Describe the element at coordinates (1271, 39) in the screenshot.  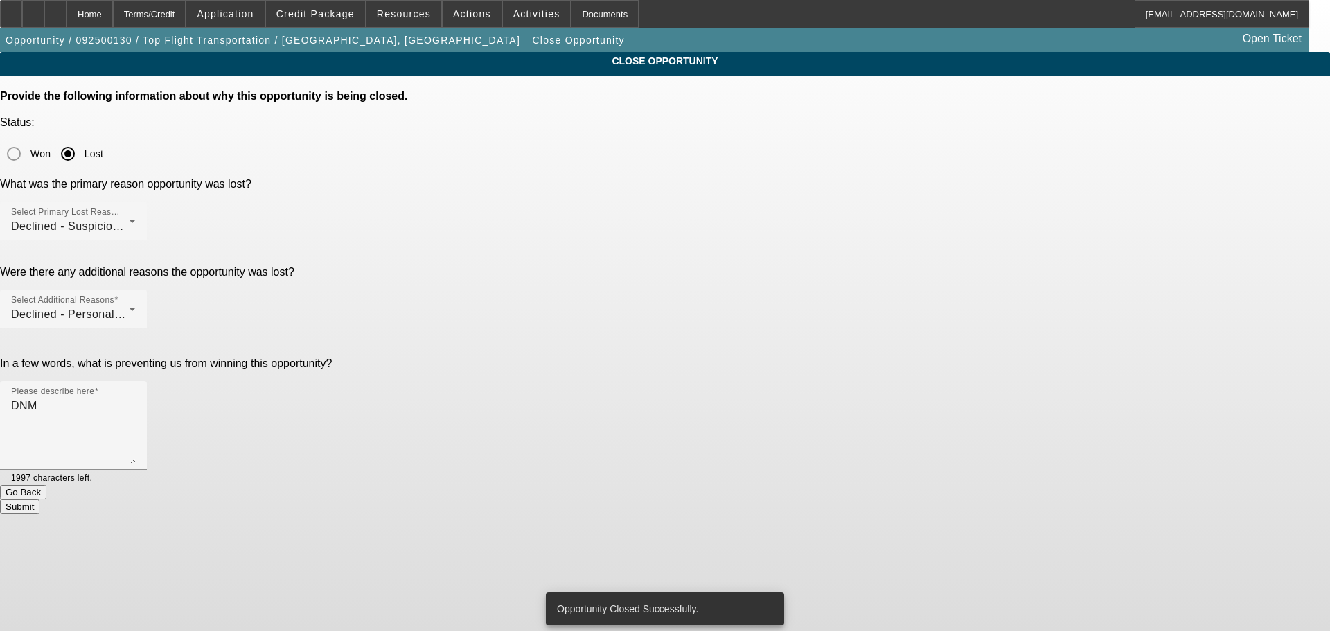
I see `a: Open Ticket` at that location.